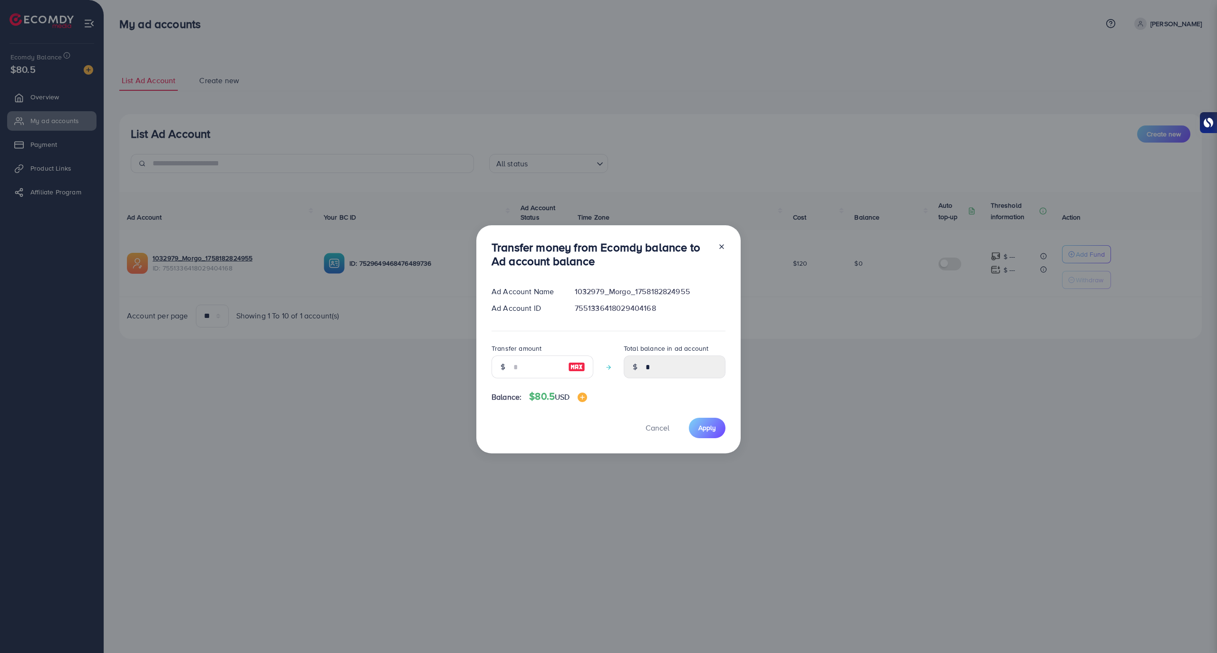 This screenshot has width=1217, height=653. I want to click on label: Total balance in ad account, so click(666, 349).